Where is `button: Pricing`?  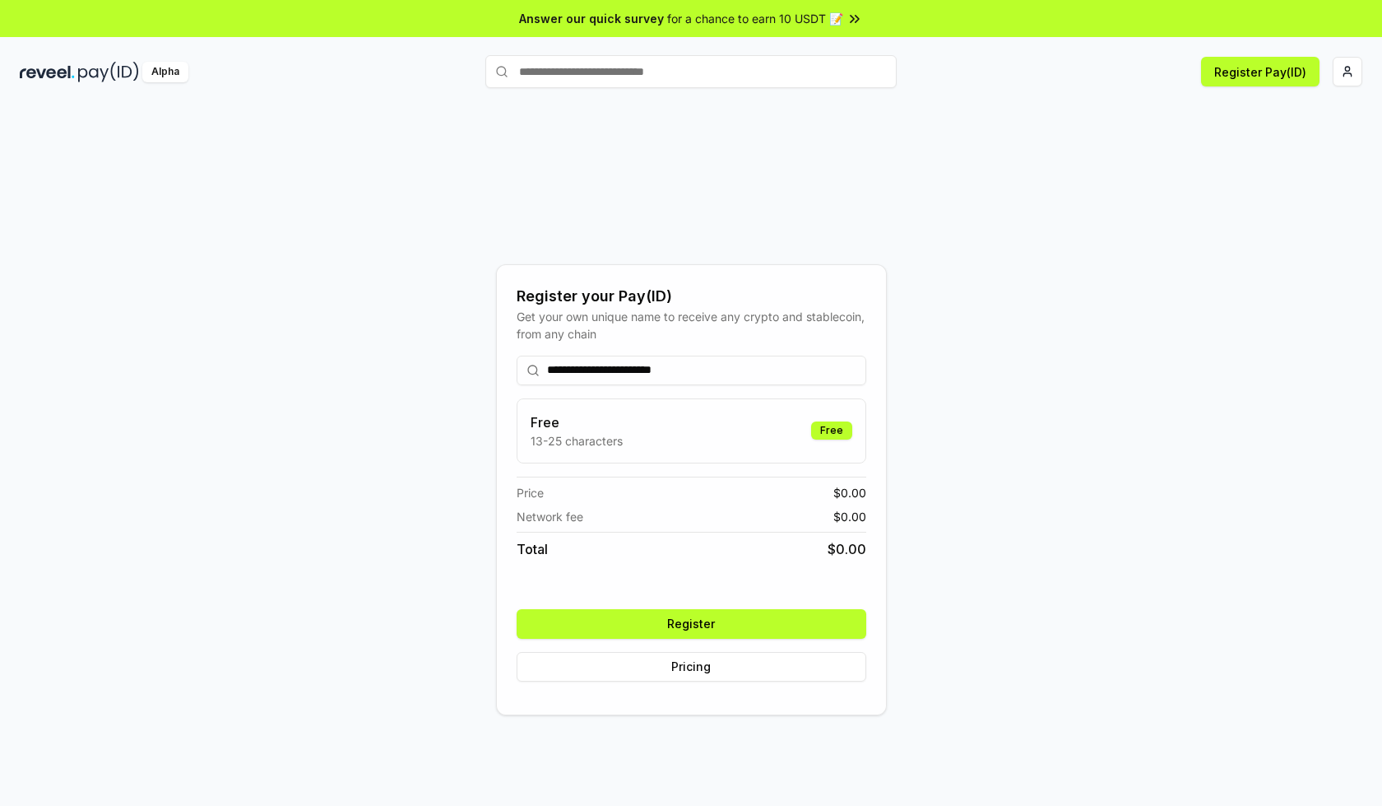 button: Pricing is located at coordinates (691, 666).